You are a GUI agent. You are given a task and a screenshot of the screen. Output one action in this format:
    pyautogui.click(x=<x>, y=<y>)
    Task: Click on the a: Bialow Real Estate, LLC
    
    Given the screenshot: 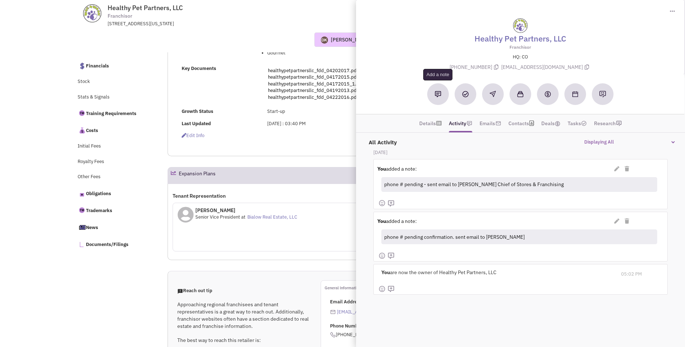 What is the action you would take?
    pyautogui.click(x=272, y=217)
    